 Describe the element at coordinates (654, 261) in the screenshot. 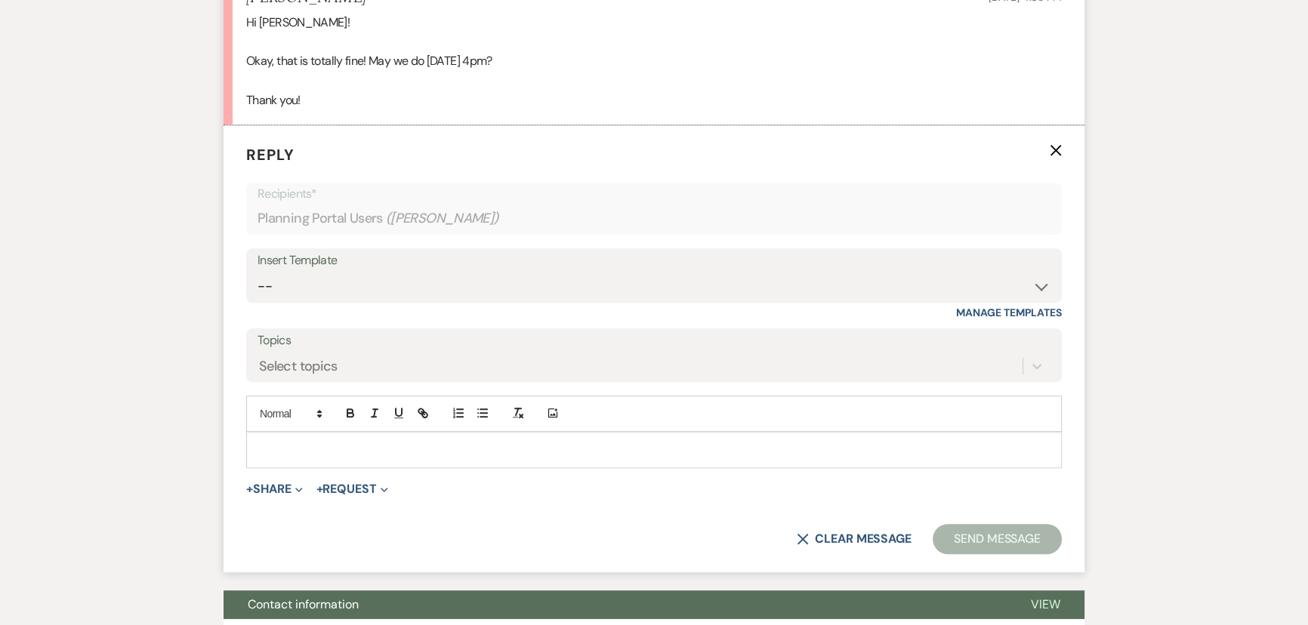

I see `div: Insert Template` at that location.